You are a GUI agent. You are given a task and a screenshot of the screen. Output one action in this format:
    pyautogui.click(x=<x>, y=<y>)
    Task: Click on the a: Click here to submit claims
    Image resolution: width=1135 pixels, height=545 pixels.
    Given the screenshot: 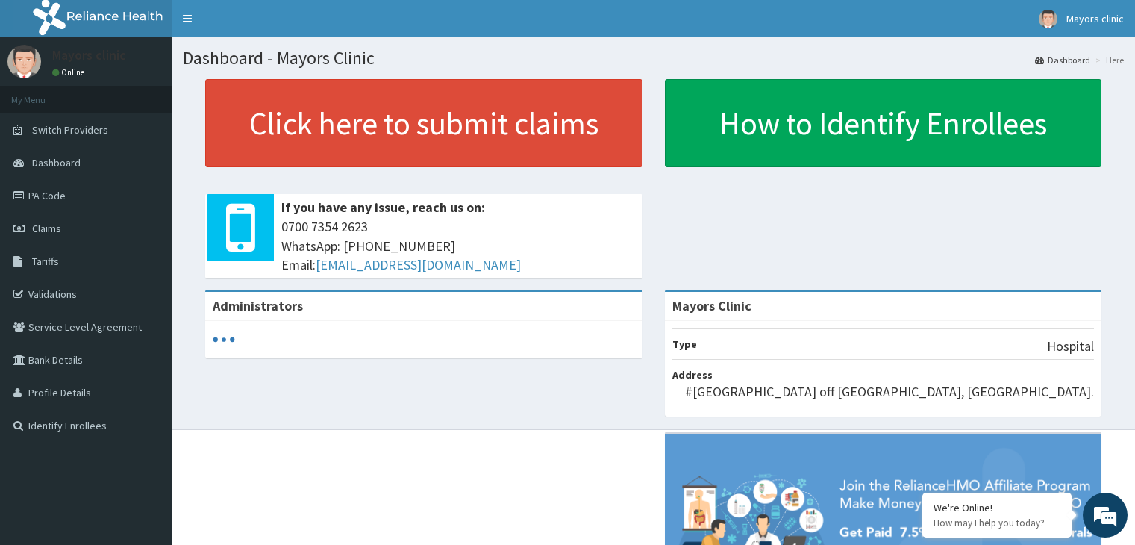 What is the action you would take?
    pyautogui.click(x=424, y=123)
    